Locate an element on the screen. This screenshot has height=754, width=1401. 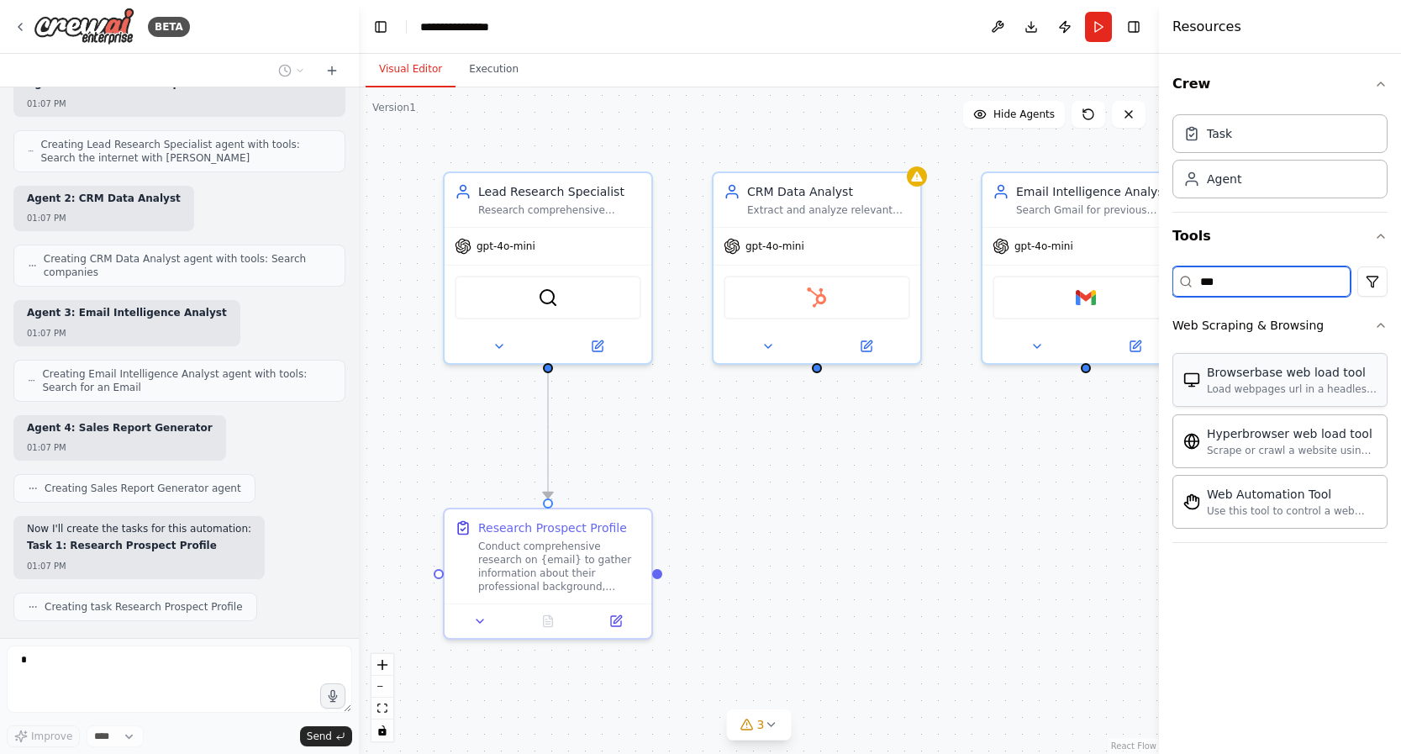
div: Lead Research Specialist is located at coordinates (560, 192).